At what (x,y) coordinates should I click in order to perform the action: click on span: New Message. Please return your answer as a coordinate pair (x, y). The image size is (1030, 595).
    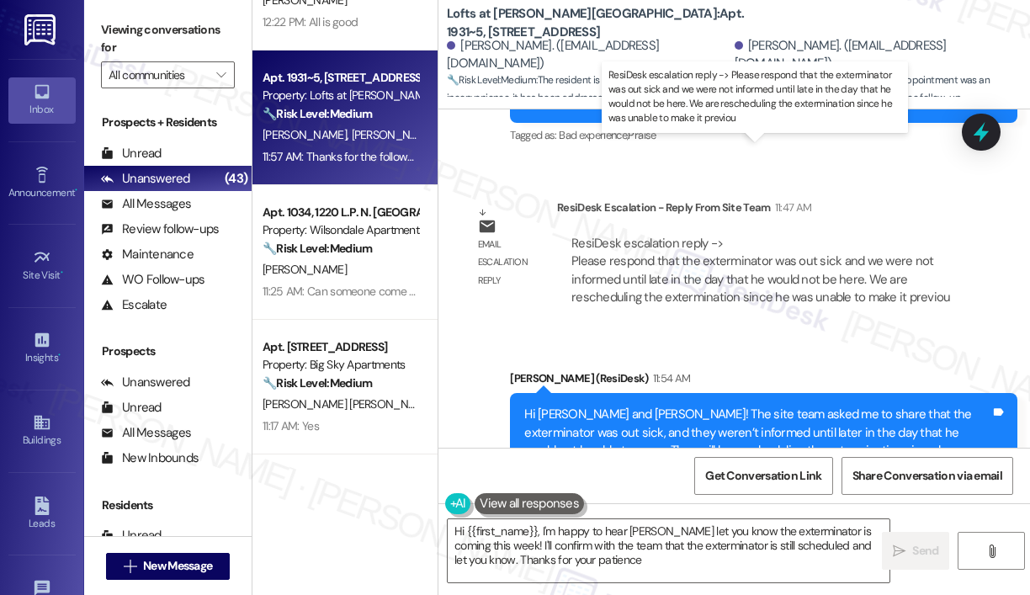
    Looking at the image, I should click on (178, 565).